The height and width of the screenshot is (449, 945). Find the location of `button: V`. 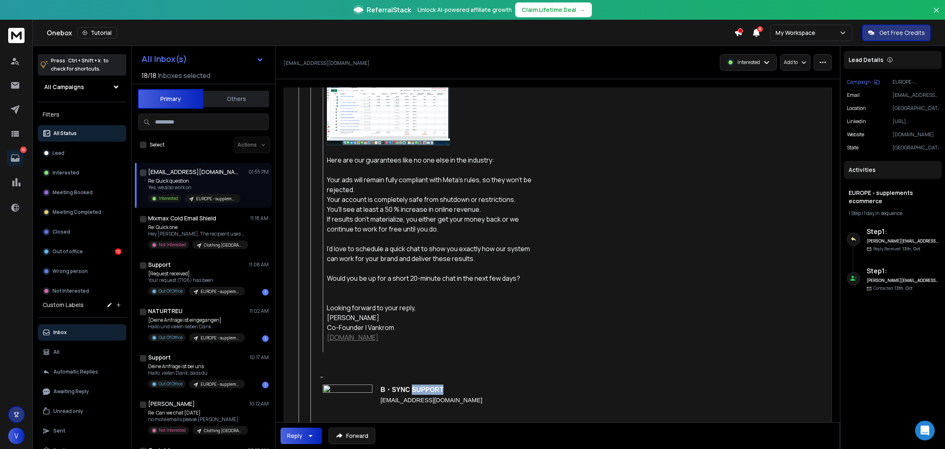

button: V is located at coordinates (16, 436).